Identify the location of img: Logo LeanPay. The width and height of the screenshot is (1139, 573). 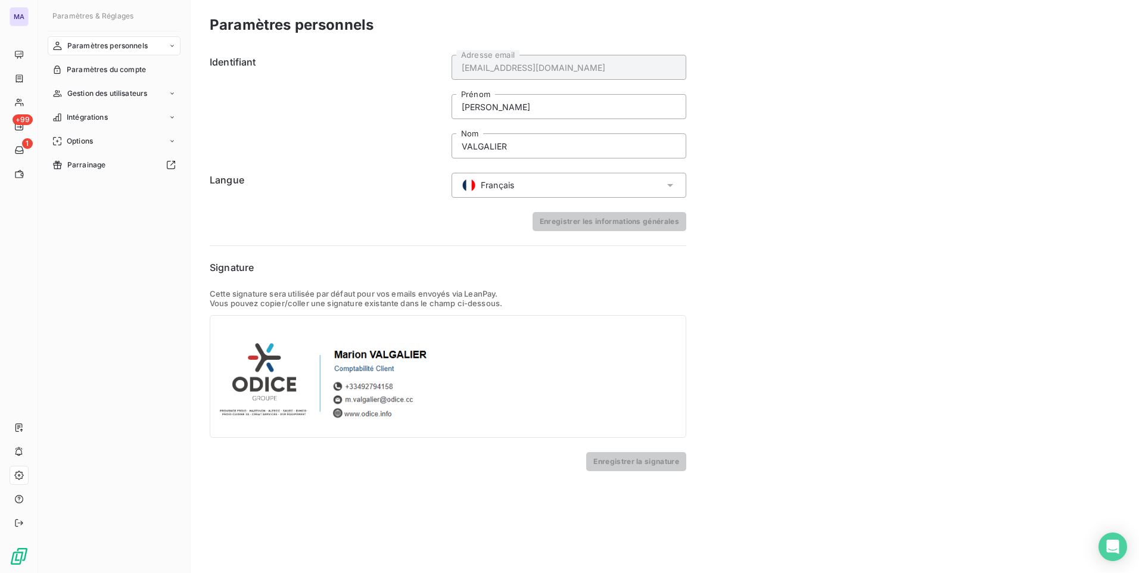
(19, 557).